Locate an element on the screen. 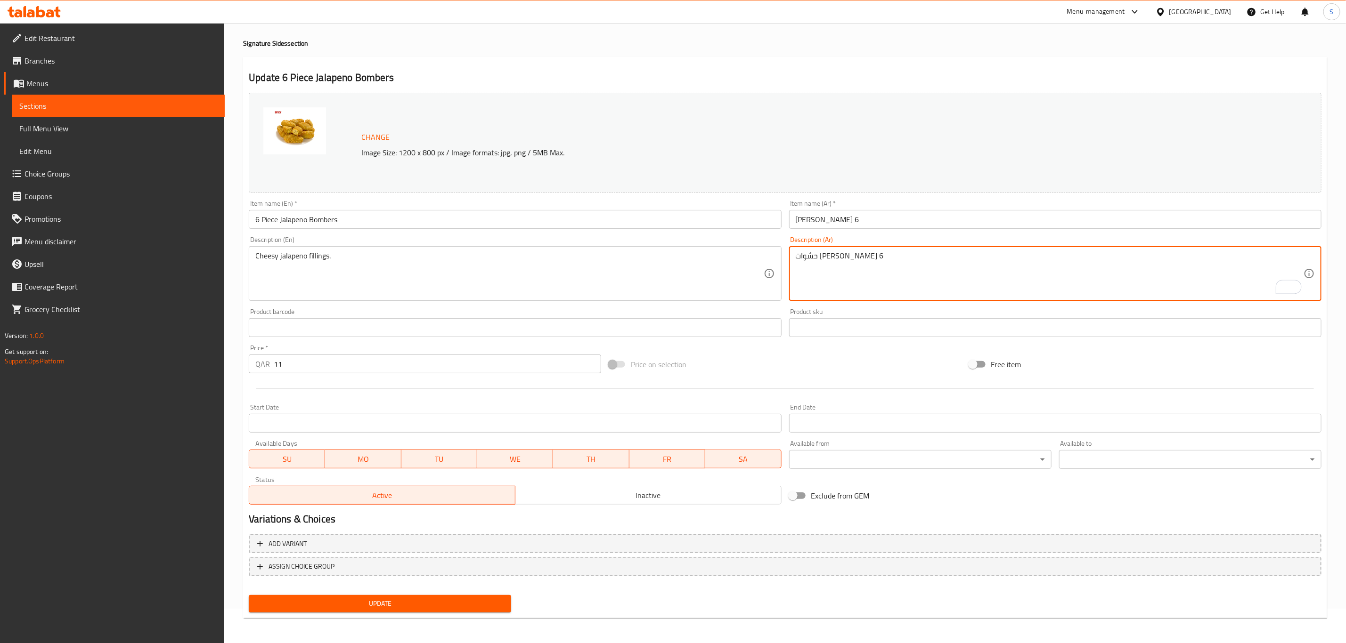  span: Menus is located at coordinates (122, 83).